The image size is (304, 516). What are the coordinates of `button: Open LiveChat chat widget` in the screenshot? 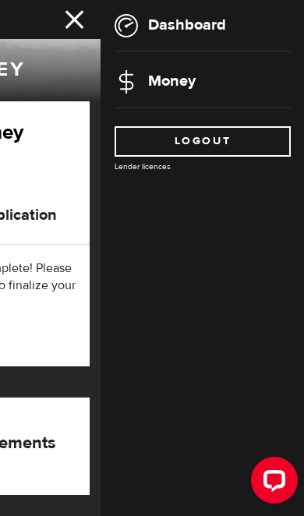 It's located at (36, 30).